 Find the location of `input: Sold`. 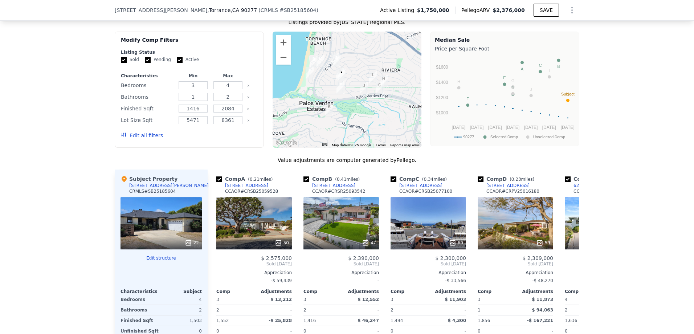

input: Sold is located at coordinates (124, 60).